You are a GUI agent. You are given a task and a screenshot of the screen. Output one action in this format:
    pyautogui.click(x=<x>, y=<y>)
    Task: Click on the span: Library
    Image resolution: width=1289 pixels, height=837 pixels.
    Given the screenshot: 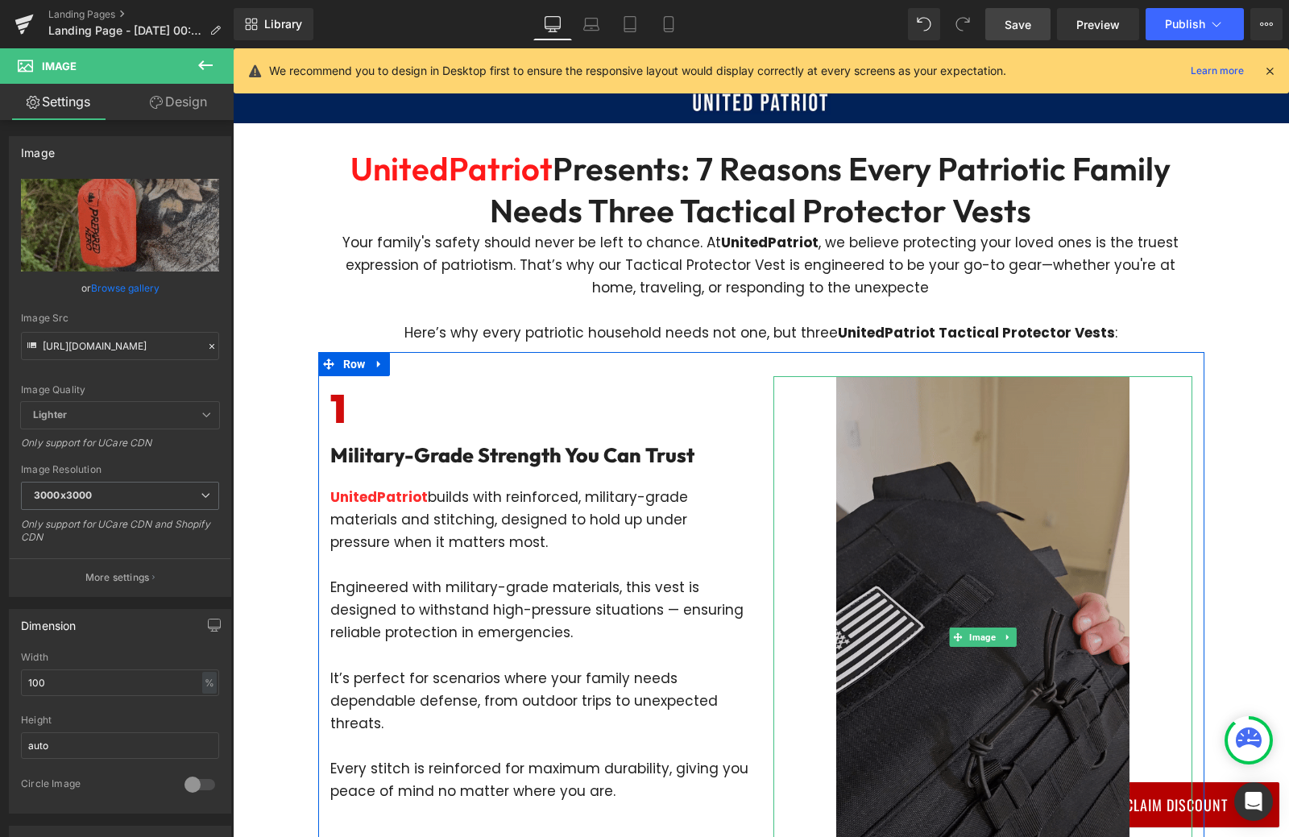 What is the action you would take?
    pyautogui.click(x=283, y=24)
    